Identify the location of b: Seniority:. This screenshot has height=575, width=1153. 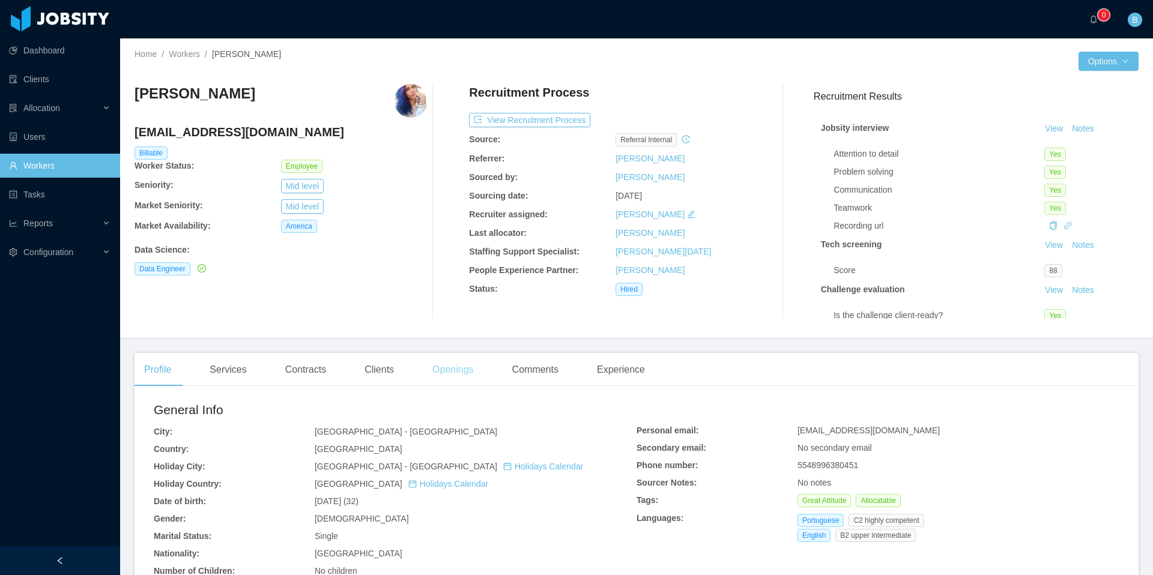
(154, 185).